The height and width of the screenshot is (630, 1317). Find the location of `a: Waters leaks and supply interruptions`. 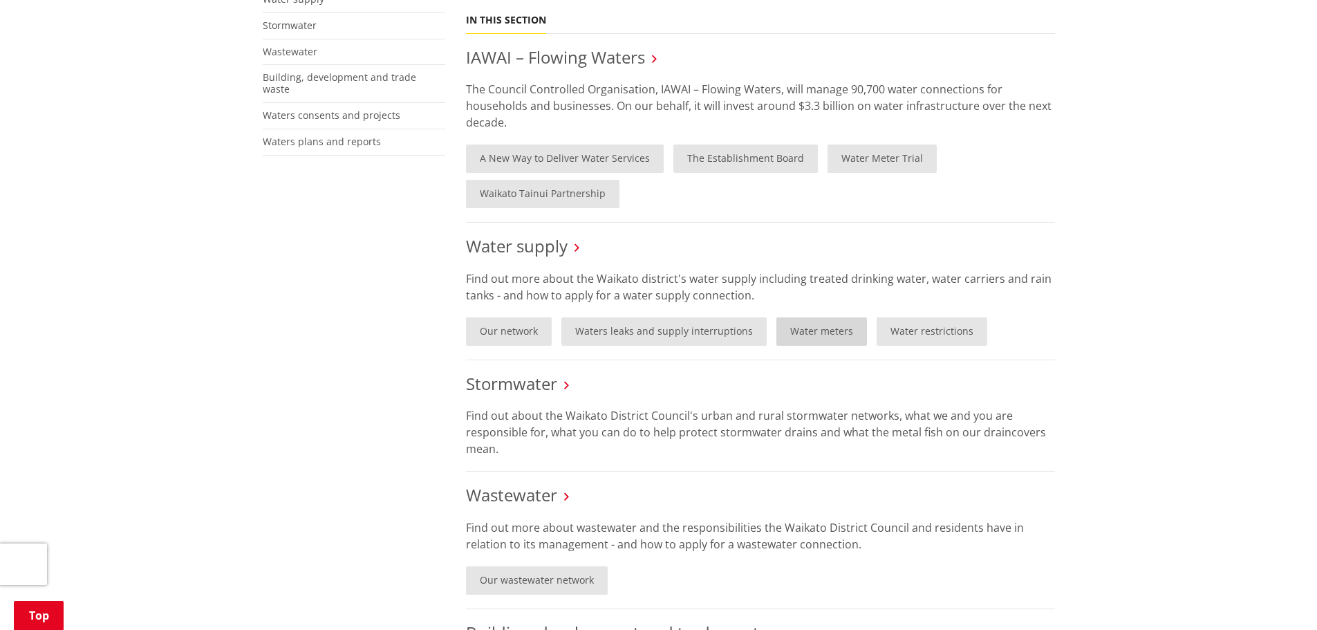

a: Waters leaks and supply interruptions is located at coordinates (663, 331).